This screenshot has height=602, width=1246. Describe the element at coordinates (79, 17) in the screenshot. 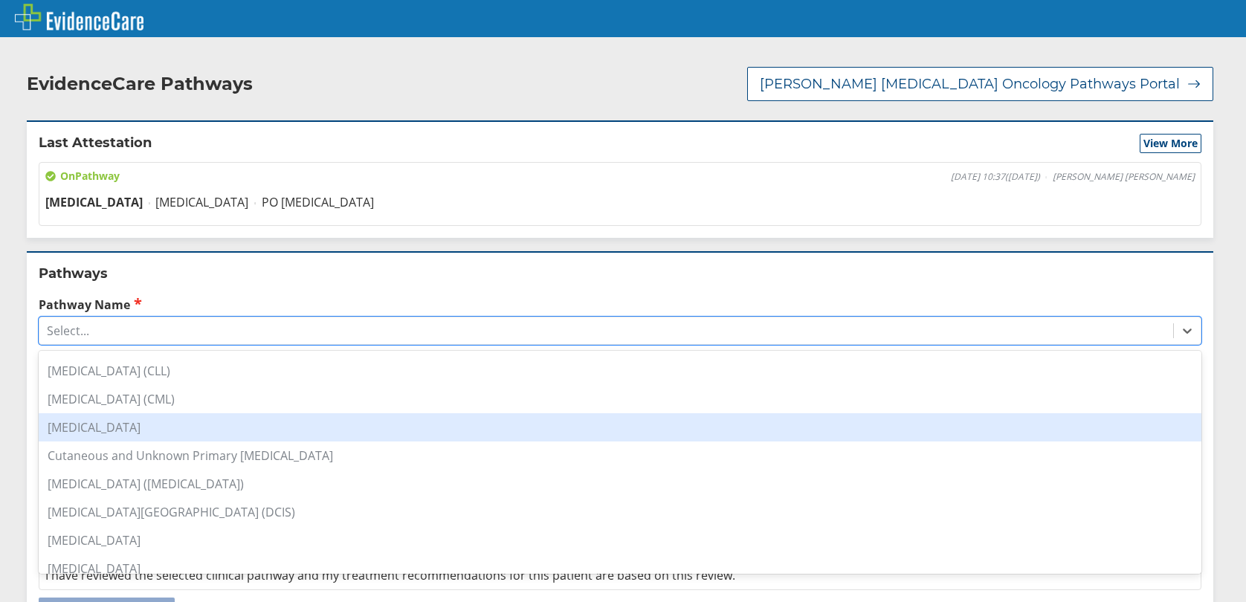

I see `img: EvidenceCare` at that location.